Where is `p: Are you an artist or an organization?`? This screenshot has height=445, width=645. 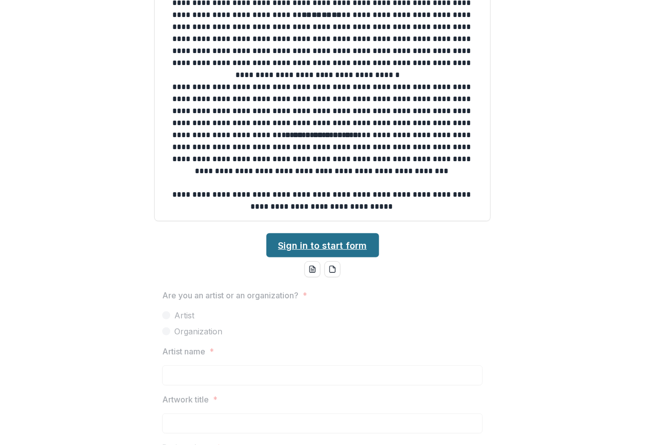
p: Are you an artist or an organization? is located at coordinates (230, 295).